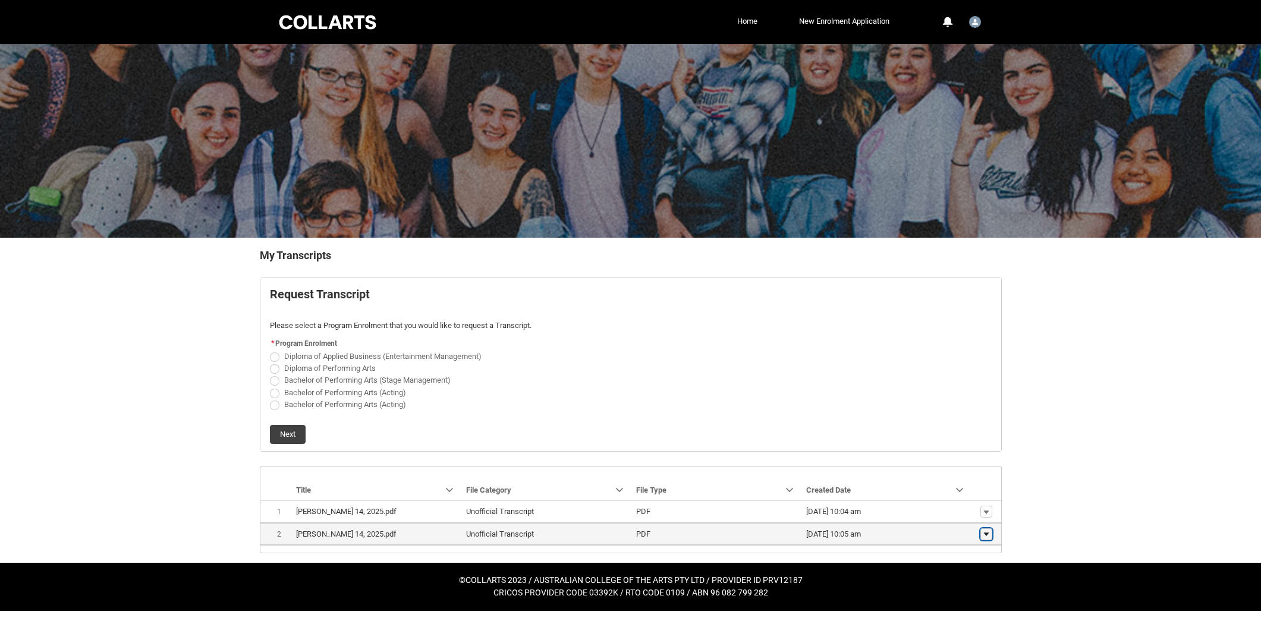 The image size is (1261, 621). What do you see at coordinates (383, 356) in the screenshot?
I see `span: Diploma of Applied Business (Entertainment Management)` at bounding box center [383, 356].